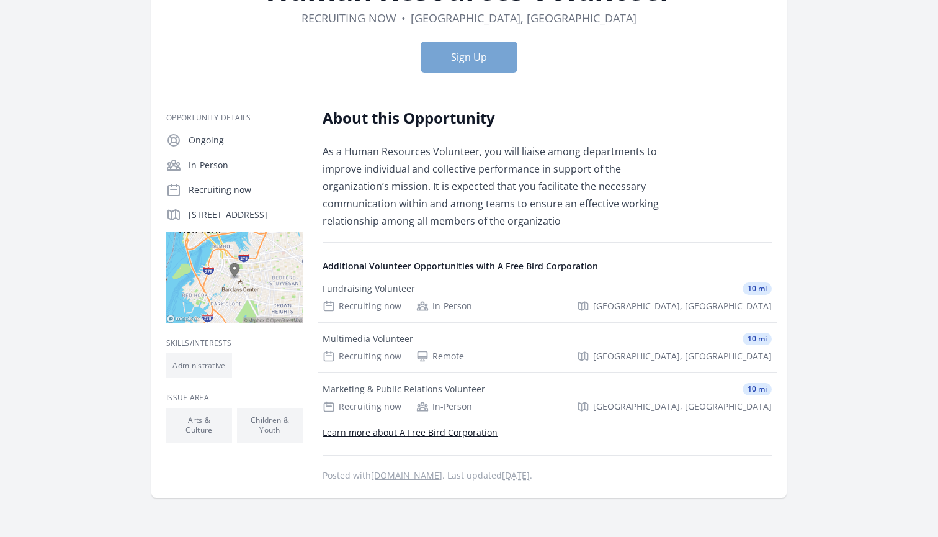  I want to click on p: In-Person, so click(246, 165).